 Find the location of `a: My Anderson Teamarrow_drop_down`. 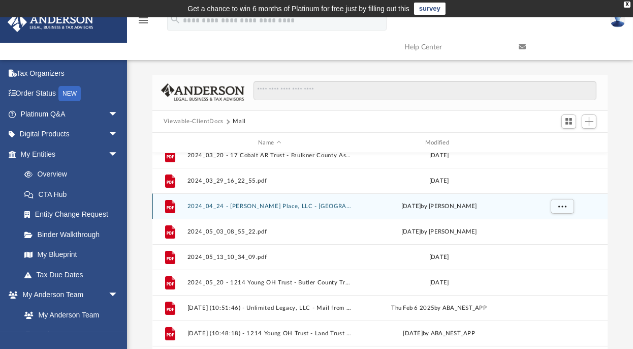

a: My Anderson Teamarrow_drop_down is located at coordinates (68, 295).